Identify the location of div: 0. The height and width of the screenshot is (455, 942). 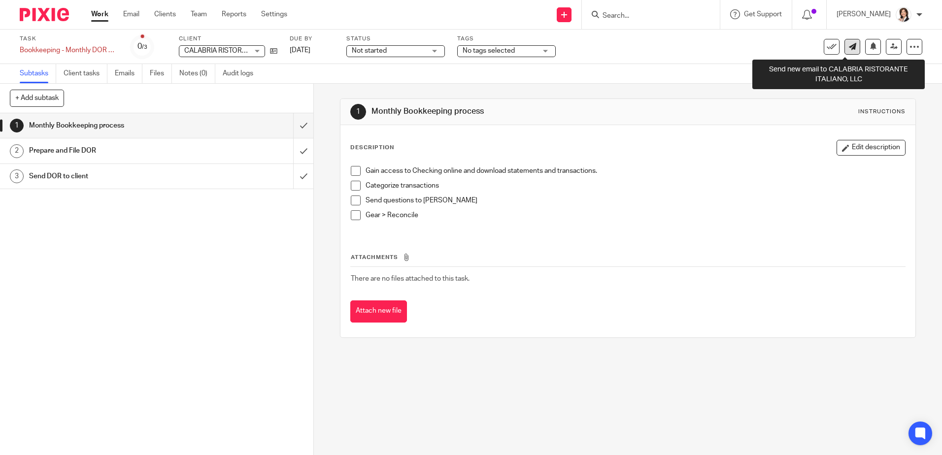
(142, 46).